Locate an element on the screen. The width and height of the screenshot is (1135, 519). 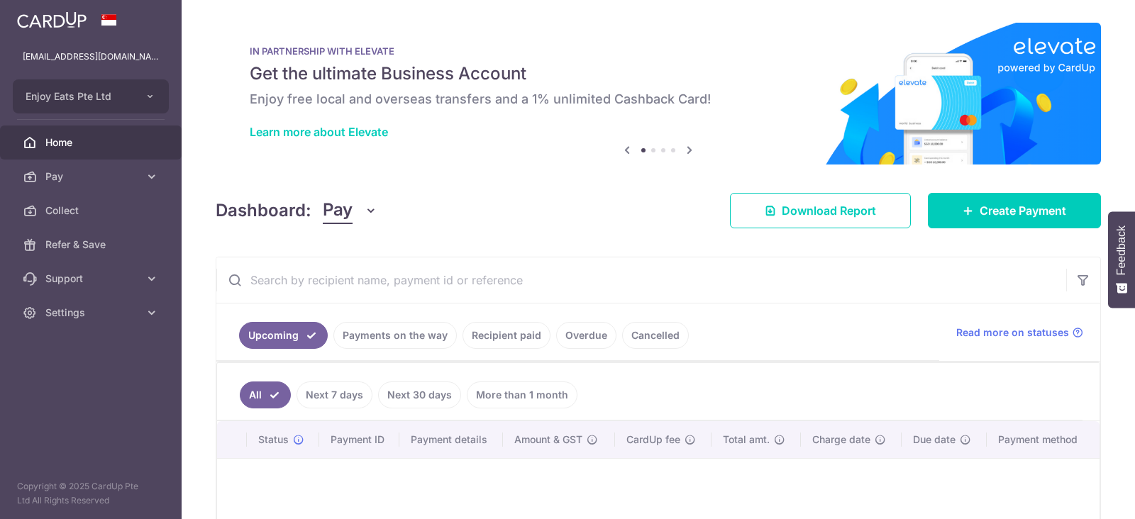
a: Payments on the way is located at coordinates (395, 336).